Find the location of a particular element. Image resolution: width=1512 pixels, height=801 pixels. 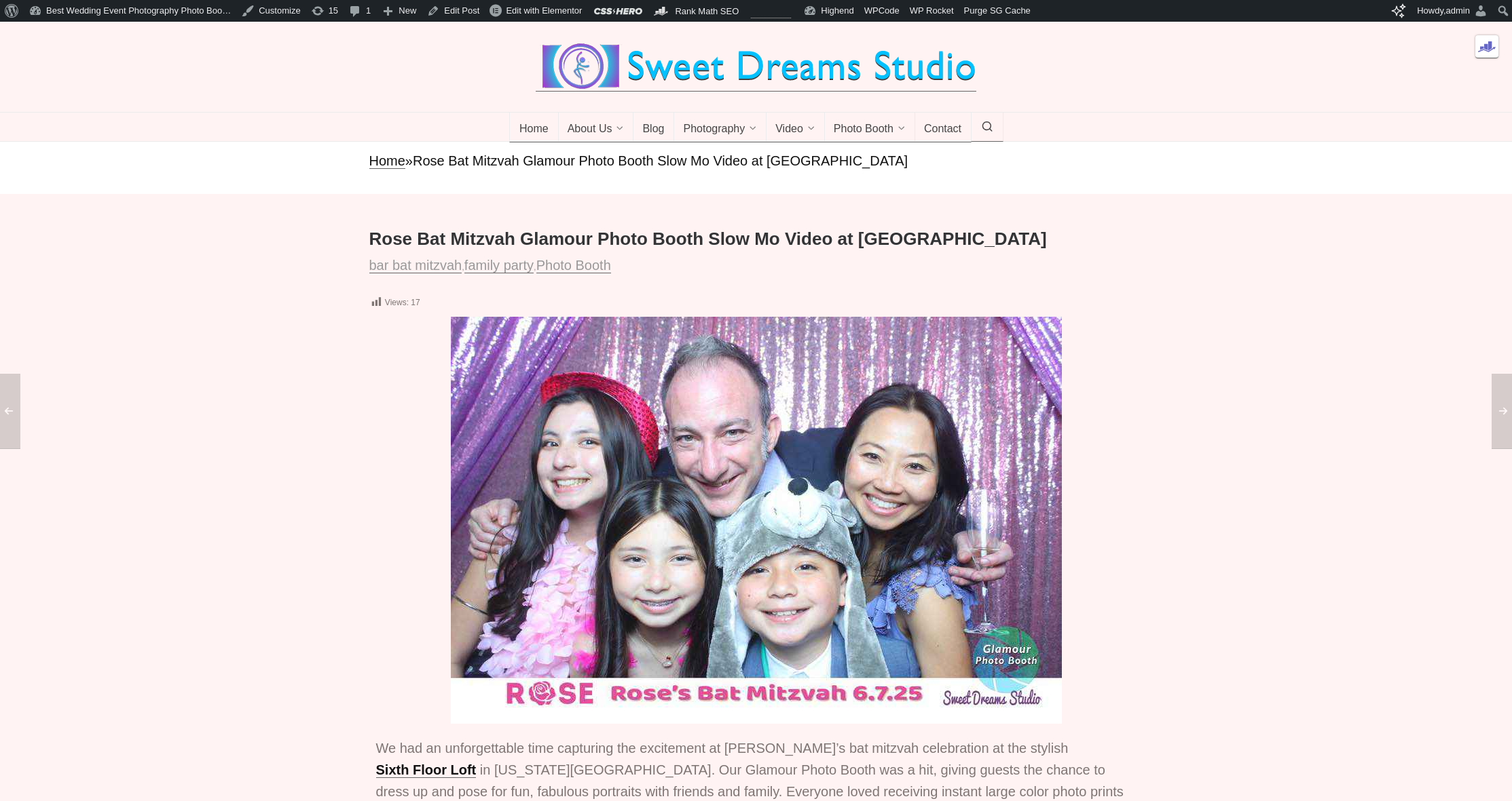

span: 17 is located at coordinates (415, 303).